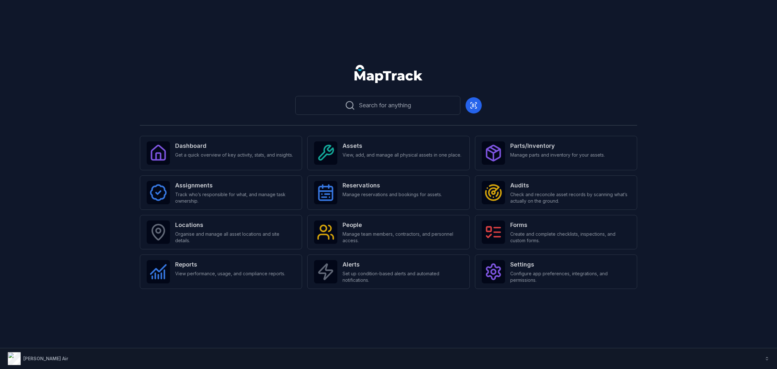 Image resolution: width=777 pixels, height=369 pixels. I want to click on span: Manage team members, contractors, and personnel access., so click(403, 237).